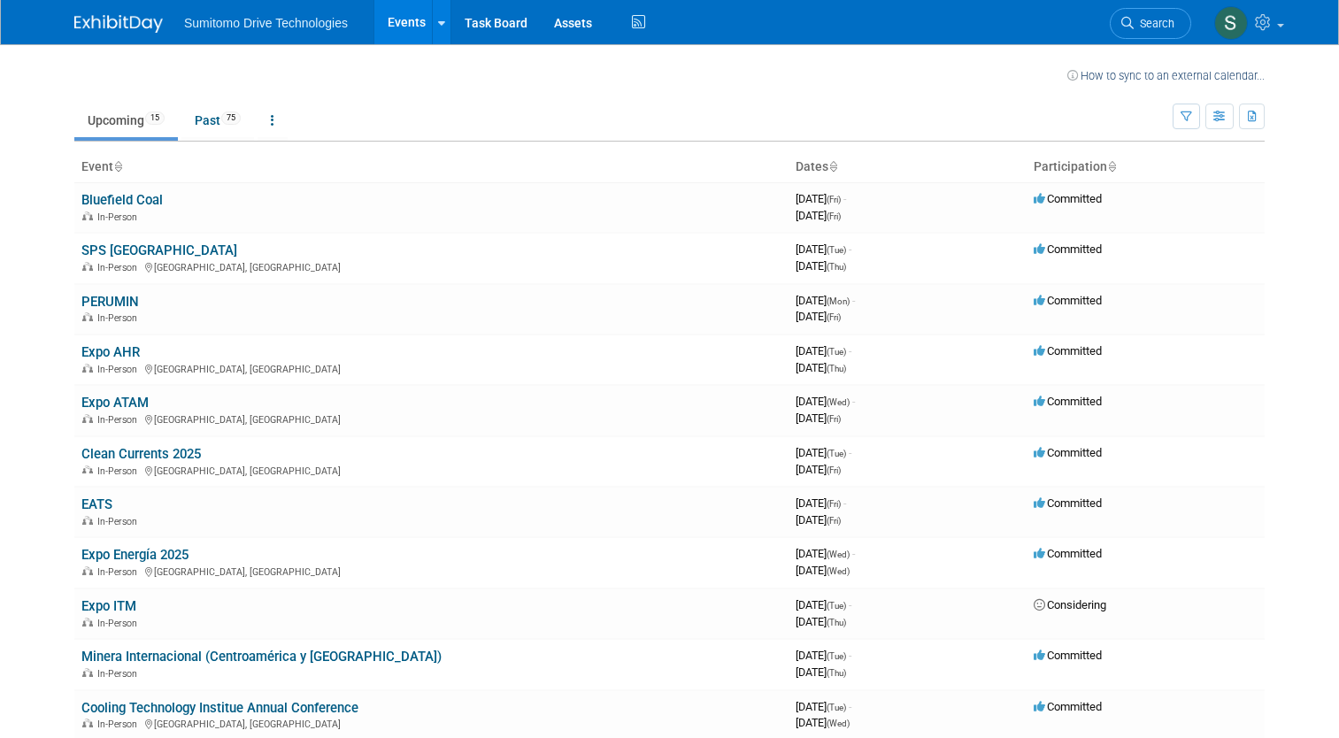 Image resolution: width=1339 pixels, height=738 pixels. What do you see at coordinates (110, 302) in the screenshot?
I see `a: PERUMIN` at bounding box center [110, 302].